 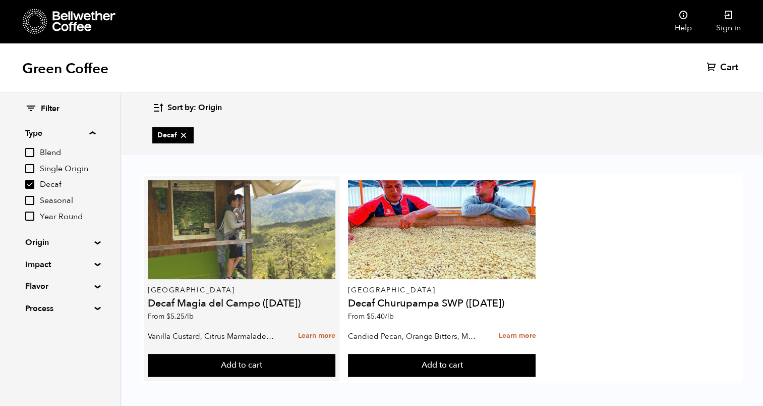 What do you see at coordinates (68, 153) in the screenshot?
I see `span: Blend` at bounding box center [68, 153].